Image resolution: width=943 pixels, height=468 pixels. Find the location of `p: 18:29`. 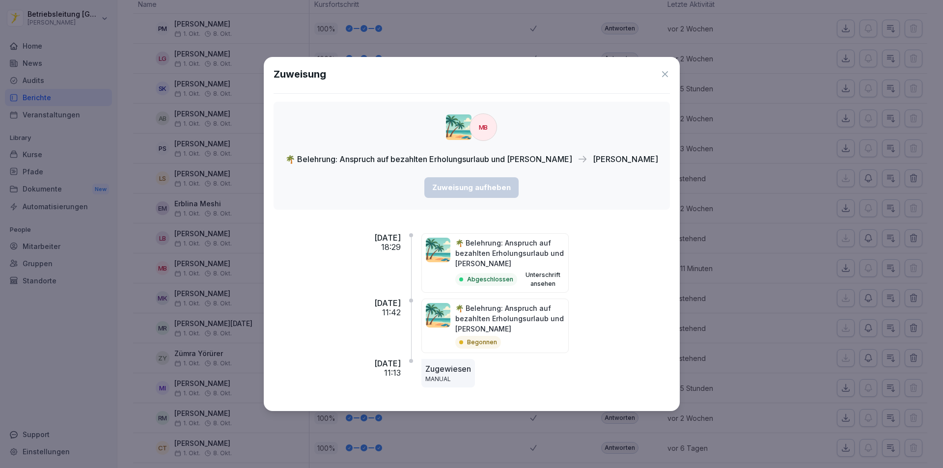

p: 18:29 is located at coordinates (391, 247).